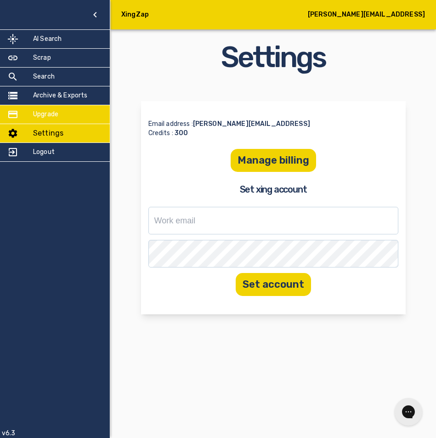 The width and height of the screenshot is (436, 438). I want to click on h2: Set xing account, so click(273, 189).